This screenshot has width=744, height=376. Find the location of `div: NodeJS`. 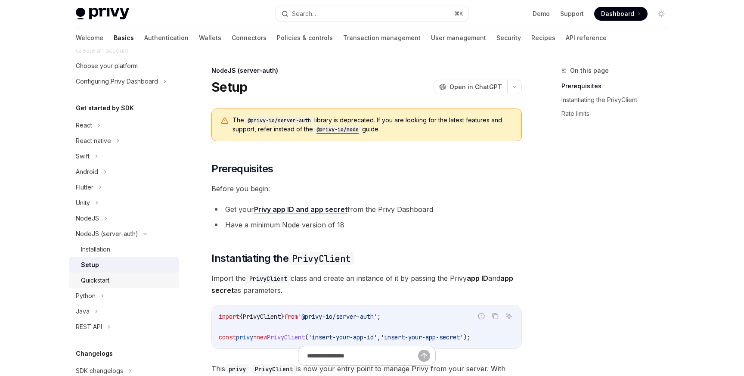

div: NodeJS is located at coordinates (87, 218).